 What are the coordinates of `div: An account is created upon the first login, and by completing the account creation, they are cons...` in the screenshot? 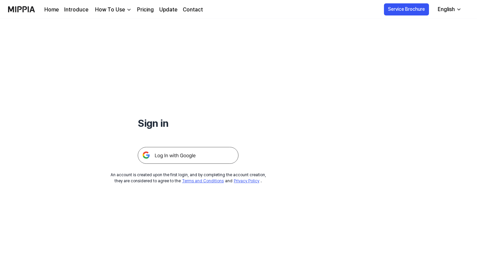 It's located at (188, 178).